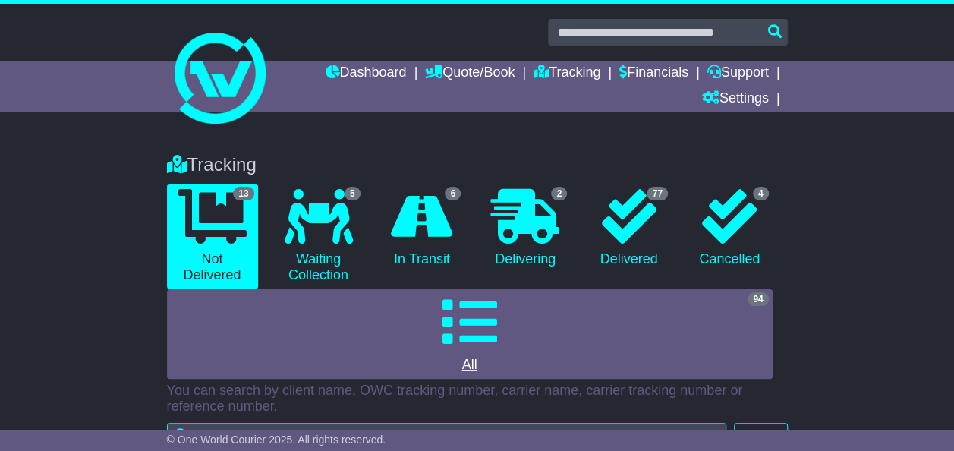 The width and height of the screenshot is (954, 451). What do you see at coordinates (761, 436) in the screenshot?
I see `button: Search` at bounding box center [761, 436].